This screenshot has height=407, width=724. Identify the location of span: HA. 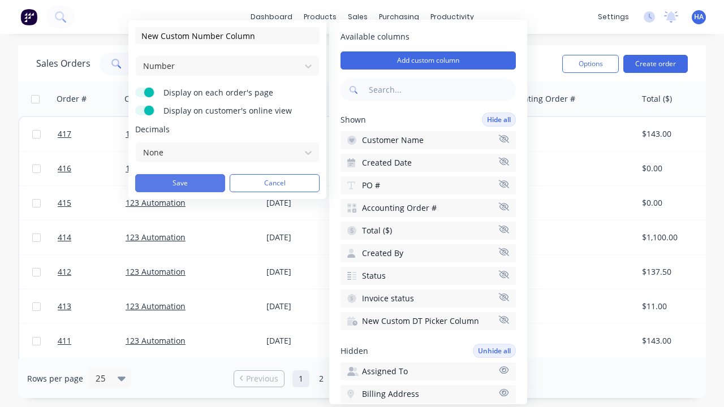
(698, 17).